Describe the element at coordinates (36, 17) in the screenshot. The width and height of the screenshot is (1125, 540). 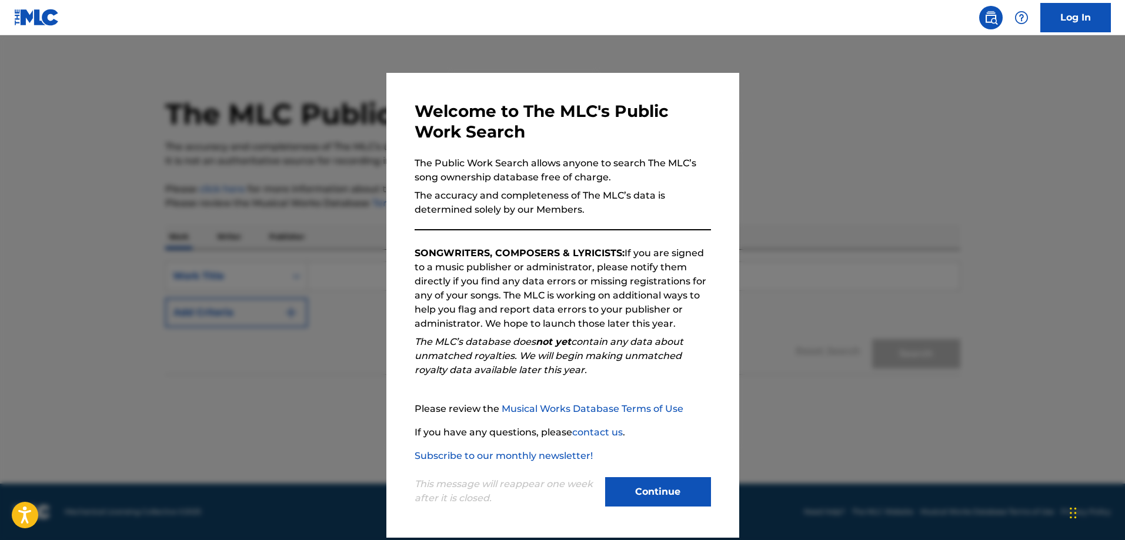
I see `img: MLC Logo` at that location.